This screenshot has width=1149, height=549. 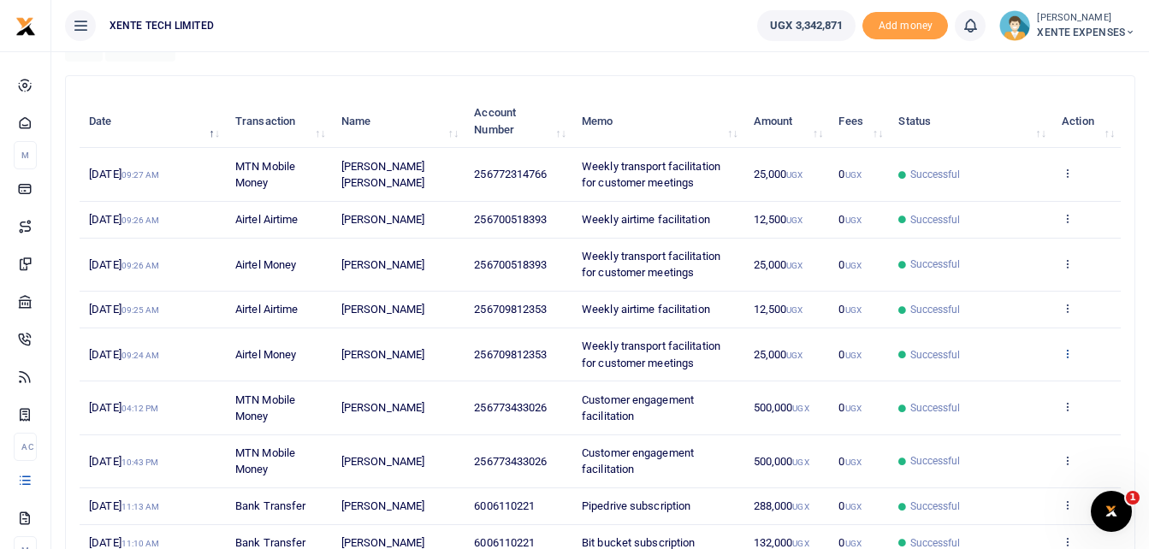 I want to click on small: 09:24 AM, so click(x=140, y=355).